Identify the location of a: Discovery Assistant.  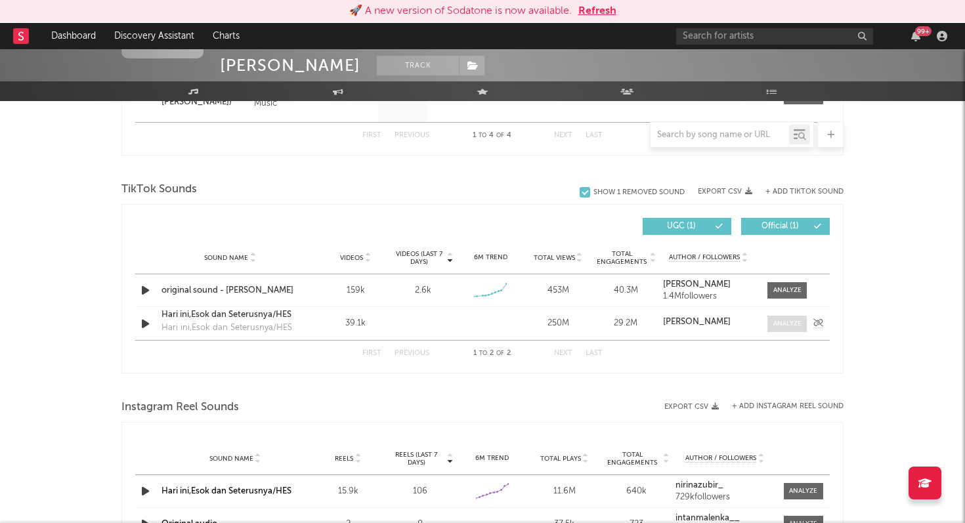
(154, 36).